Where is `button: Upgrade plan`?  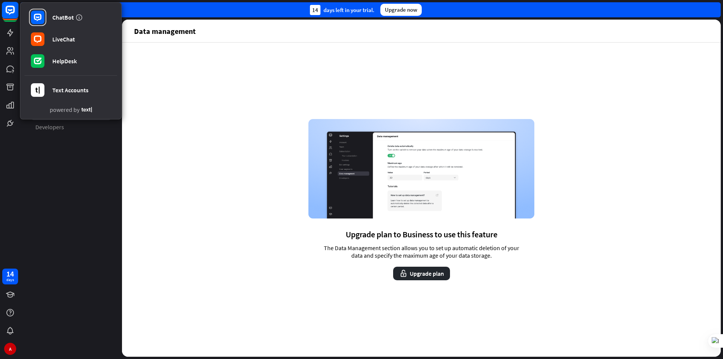 button: Upgrade plan is located at coordinates (421, 273).